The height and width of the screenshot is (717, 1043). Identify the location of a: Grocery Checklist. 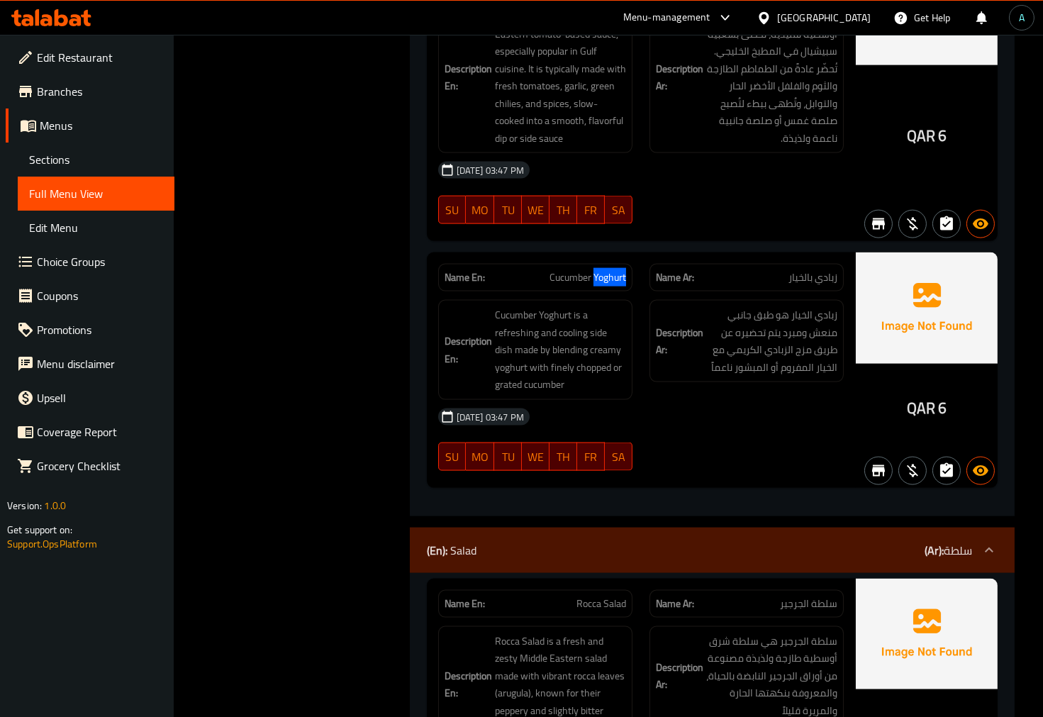
(90, 466).